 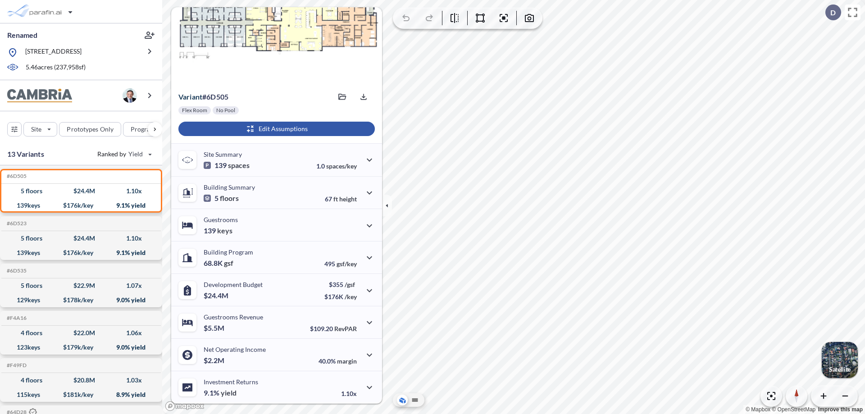 What do you see at coordinates (346, 264) in the screenshot?
I see `span: gsf/key` at bounding box center [346, 264].